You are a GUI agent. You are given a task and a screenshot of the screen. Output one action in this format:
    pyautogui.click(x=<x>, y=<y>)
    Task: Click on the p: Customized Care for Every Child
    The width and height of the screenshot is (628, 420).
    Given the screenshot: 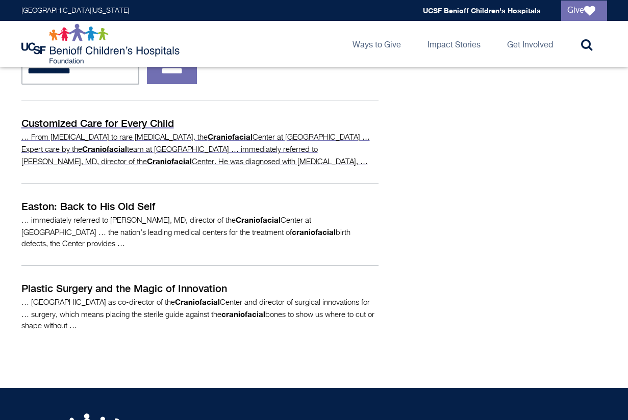 What is the action you would take?
    pyautogui.click(x=200, y=123)
    